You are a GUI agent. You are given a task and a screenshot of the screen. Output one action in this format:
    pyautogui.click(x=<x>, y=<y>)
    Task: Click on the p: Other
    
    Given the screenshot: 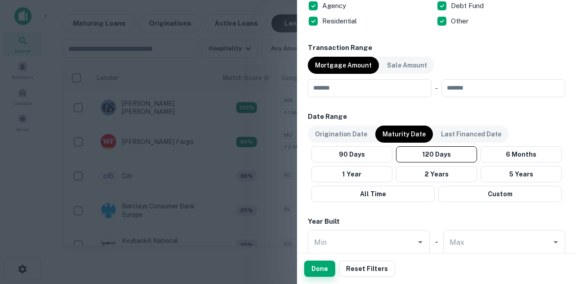 What is the action you would take?
    pyautogui.click(x=460, y=21)
    